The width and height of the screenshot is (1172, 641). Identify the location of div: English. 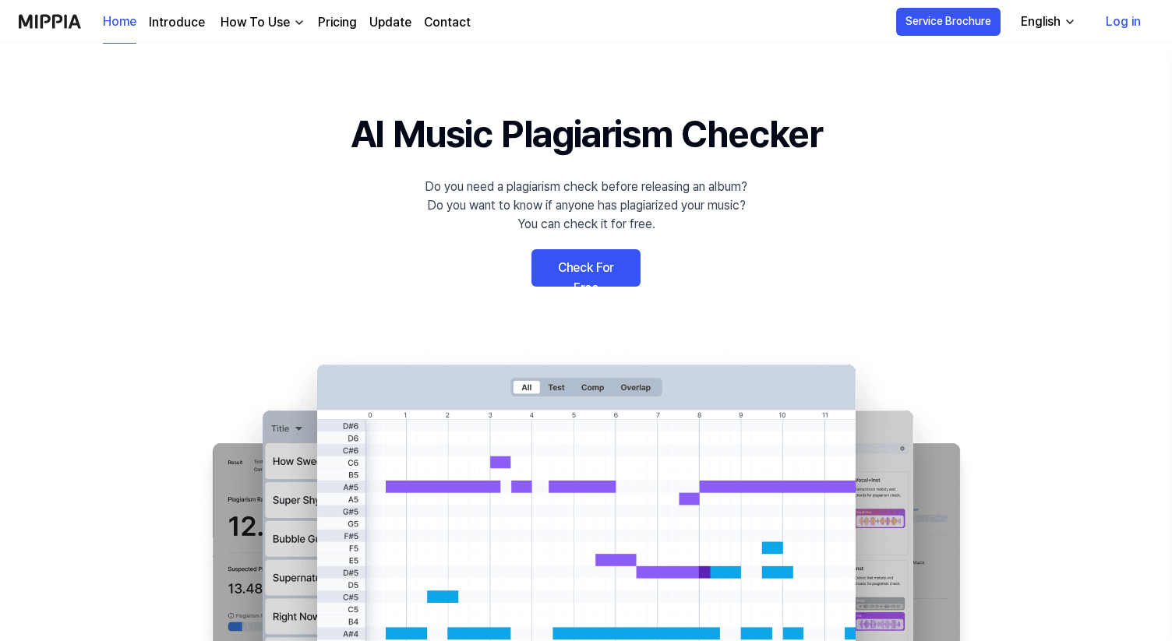
(1040, 22).